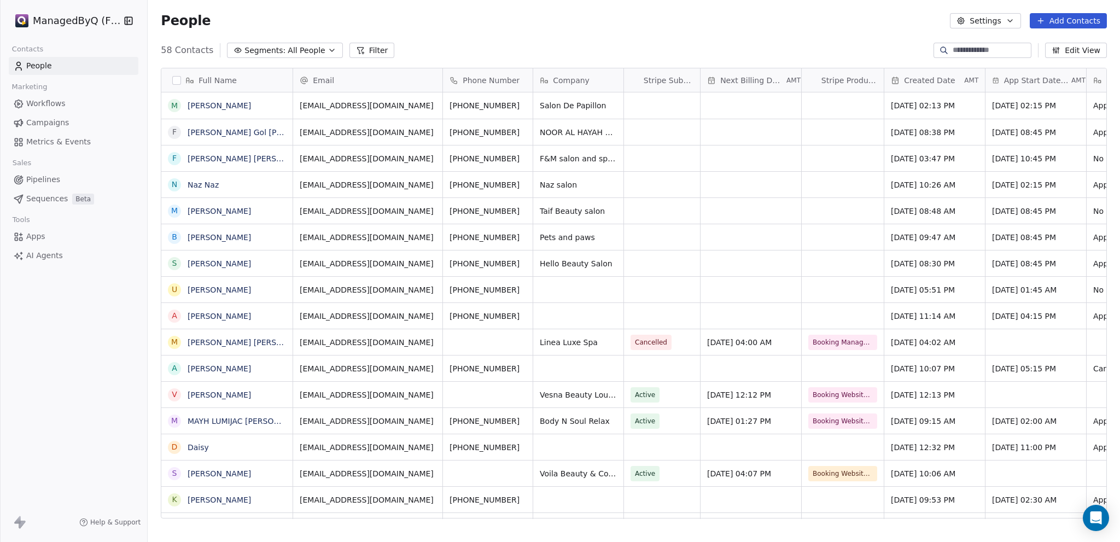 The image size is (1120, 542). I want to click on span: Sequences, so click(47, 199).